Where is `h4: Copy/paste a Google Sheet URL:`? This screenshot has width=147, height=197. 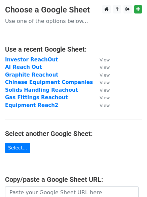
h4: Copy/paste a Google Sheet URL: is located at coordinates (73, 179).